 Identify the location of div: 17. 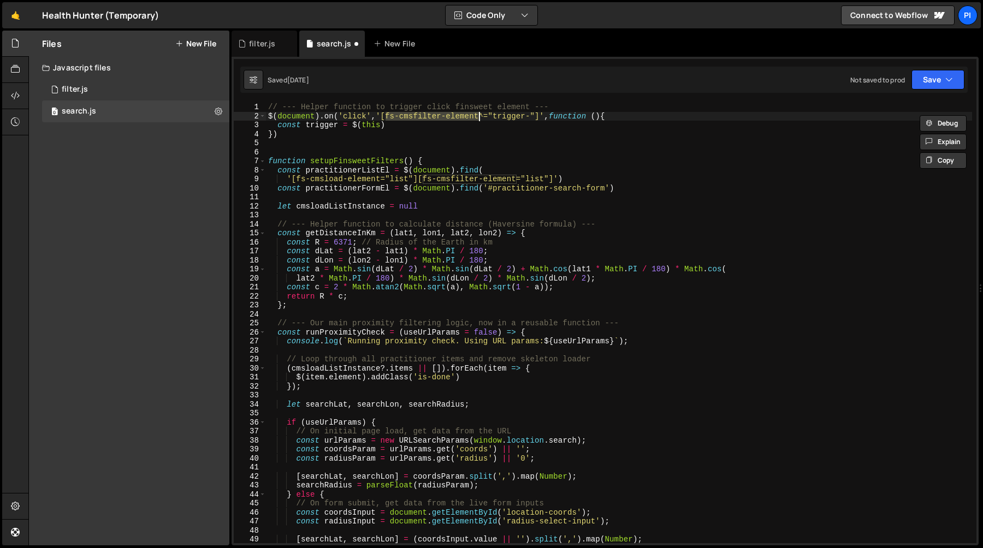
(250, 251).